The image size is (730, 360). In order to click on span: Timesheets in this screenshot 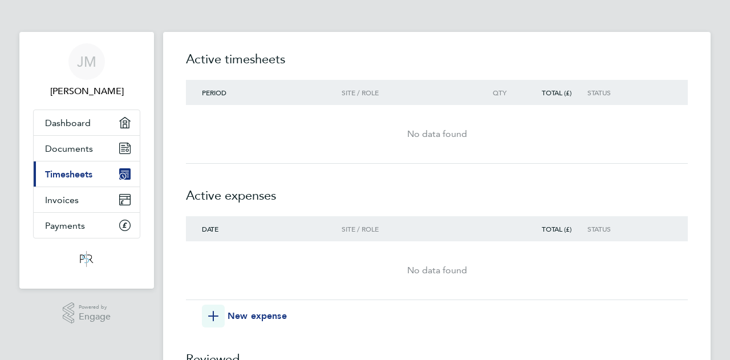, I will do `click(68, 174)`.